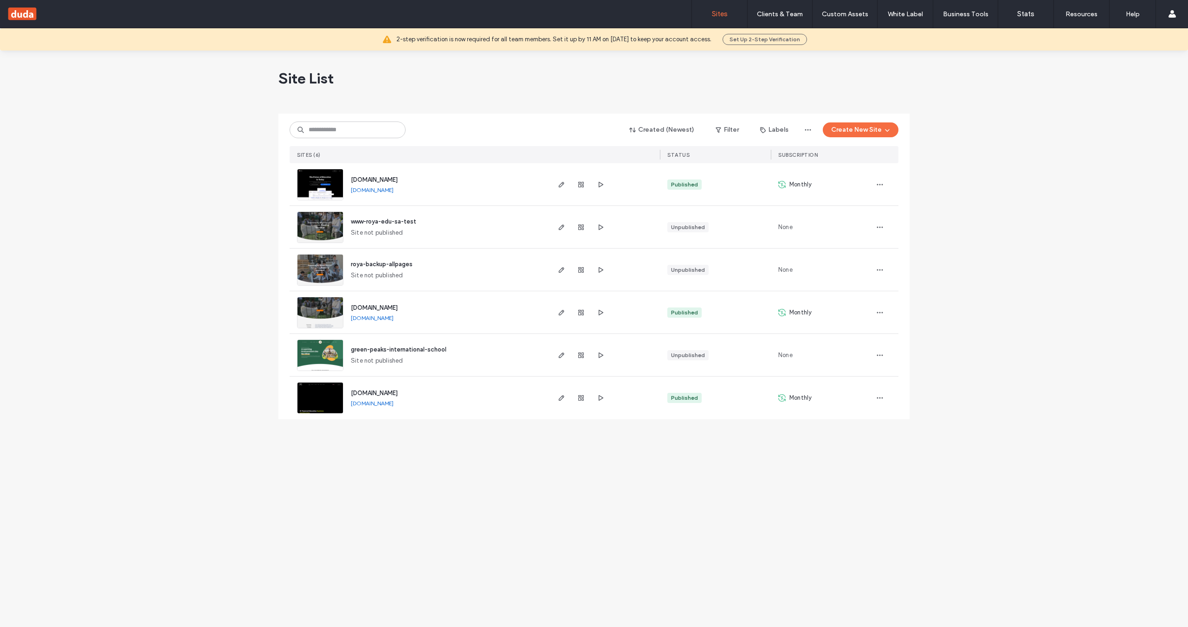  I want to click on a: green-peaks-international-school, so click(399, 349).